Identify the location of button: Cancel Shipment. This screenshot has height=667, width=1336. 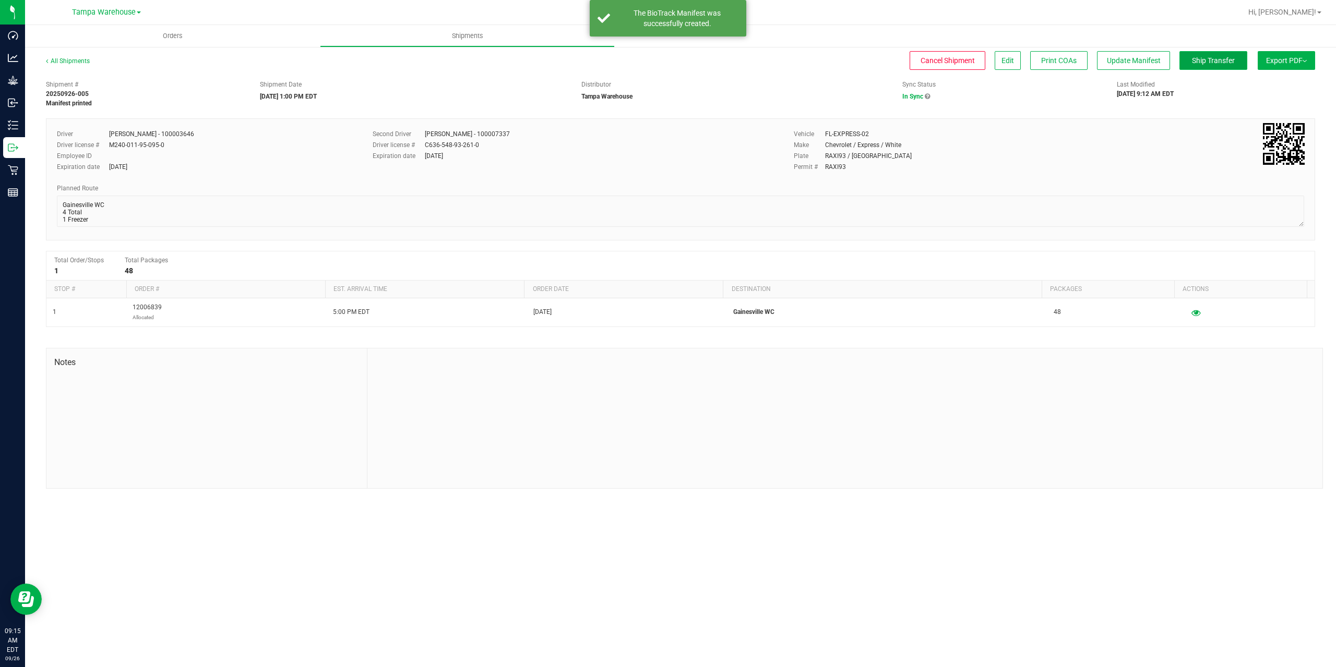
(947, 61).